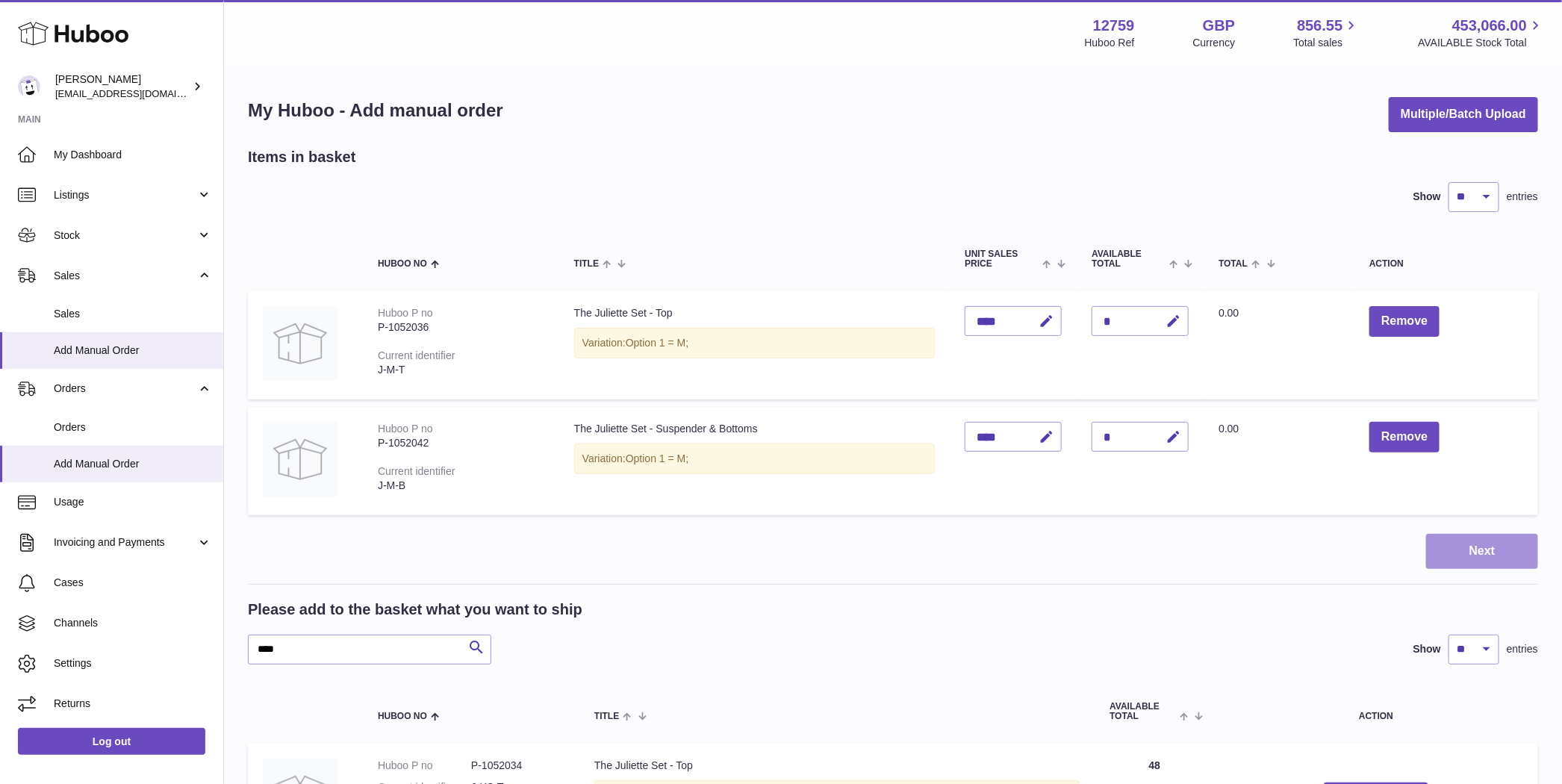 The height and width of the screenshot is (784, 1562). Describe the element at coordinates (461, 370) in the screenshot. I see `div: J-M-T` at that location.